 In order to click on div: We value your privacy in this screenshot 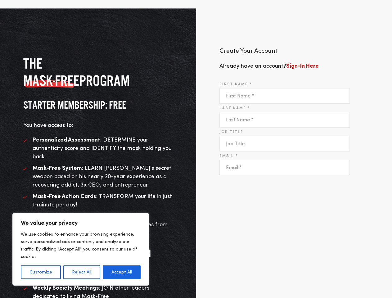, I will do `click(81, 249)`.